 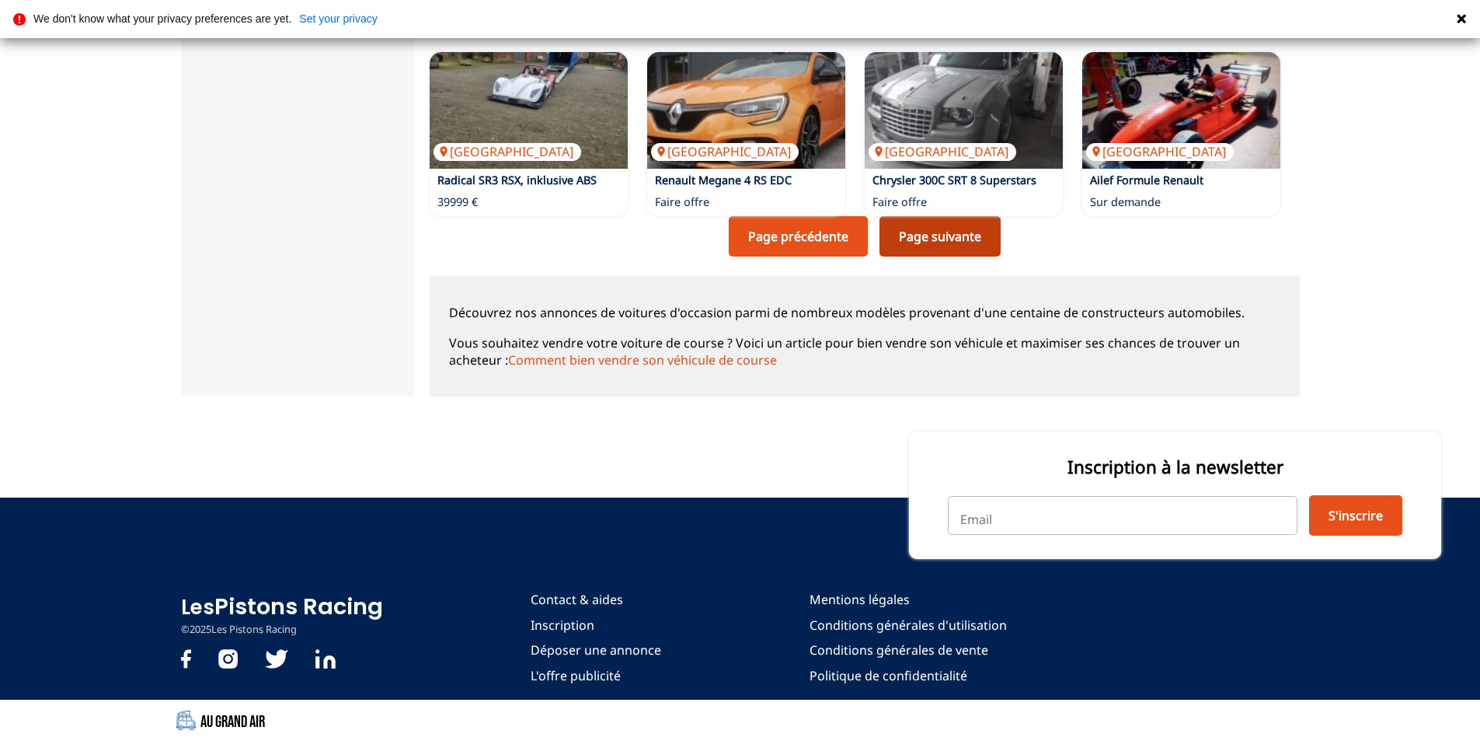 I want to click on a: Contact & aides, so click(x=596, y=599).